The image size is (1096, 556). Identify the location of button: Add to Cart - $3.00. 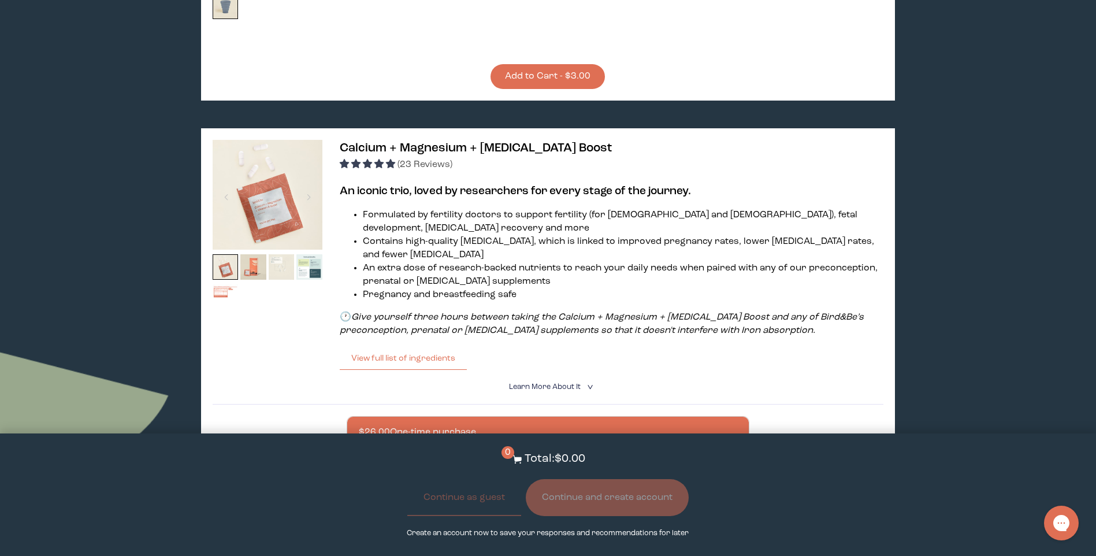
(548, 76).